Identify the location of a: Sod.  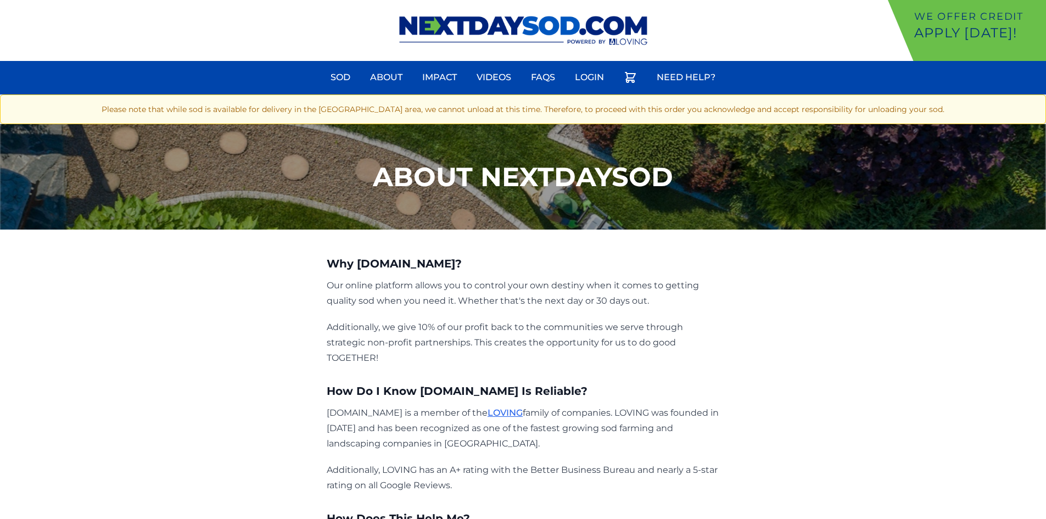
(340, 77).